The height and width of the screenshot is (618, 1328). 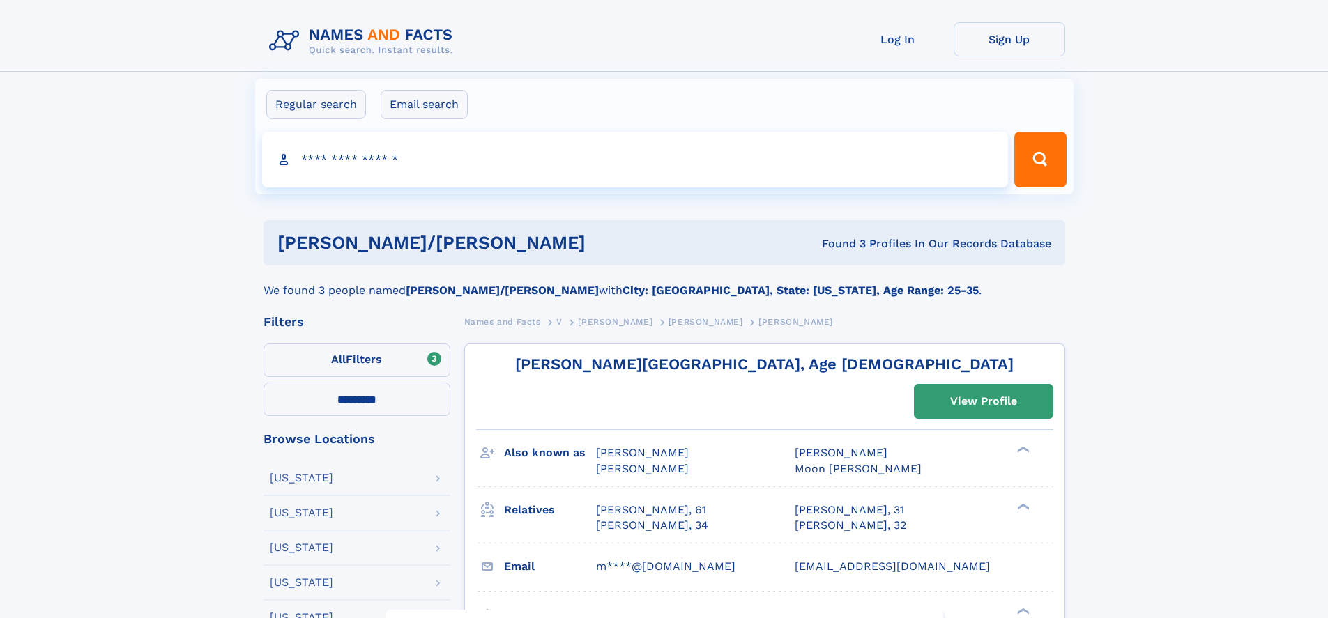 I want to click on h3: Email, so click(x=550, y=567).